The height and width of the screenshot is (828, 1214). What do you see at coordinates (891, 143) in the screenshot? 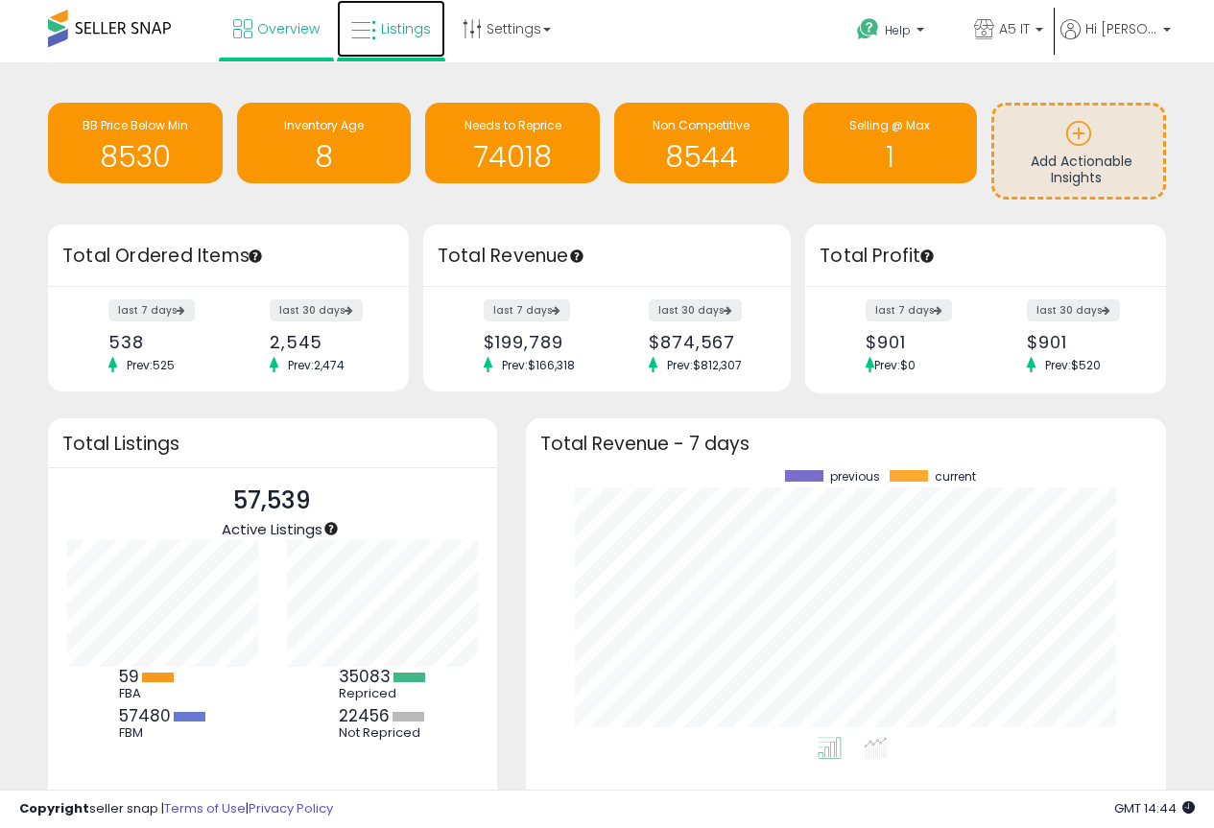
I see `a: Selling @ Max 1` at bounding box center [891, 143].